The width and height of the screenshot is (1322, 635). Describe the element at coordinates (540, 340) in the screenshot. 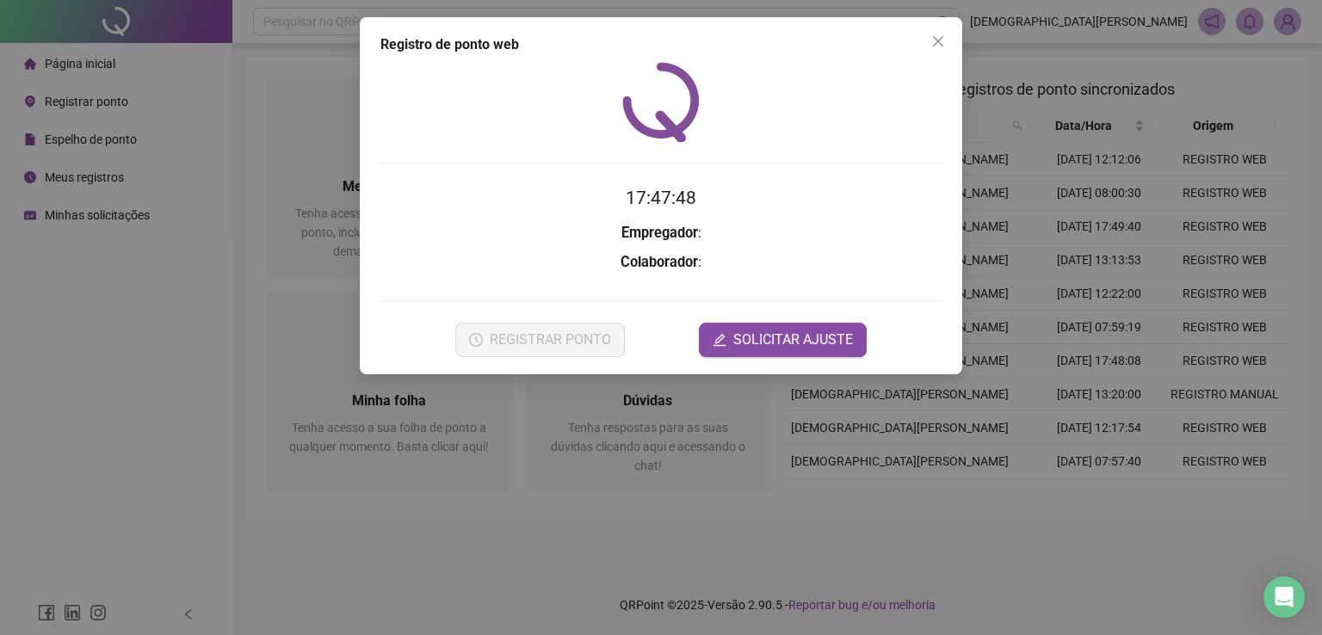

I see `button: REGISTRAR PONTO` at that location.